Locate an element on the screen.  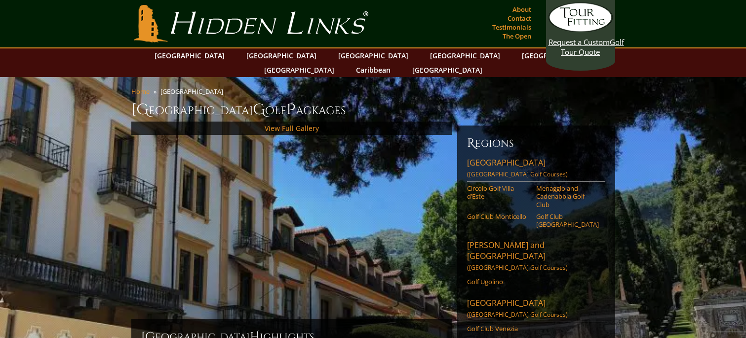
span: G is located at coordinates (259, 110).